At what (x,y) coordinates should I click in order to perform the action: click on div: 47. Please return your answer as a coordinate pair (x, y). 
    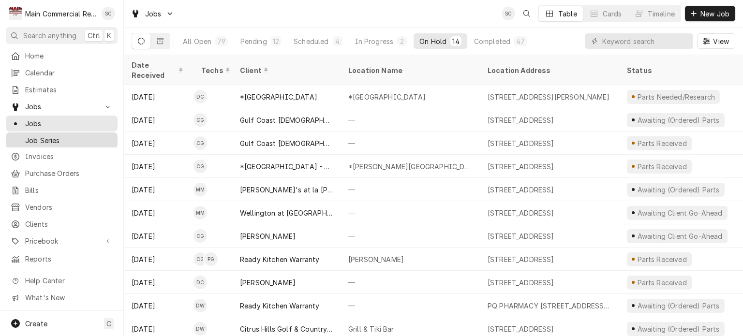
    Looking at the image, I should click on (521, 41).